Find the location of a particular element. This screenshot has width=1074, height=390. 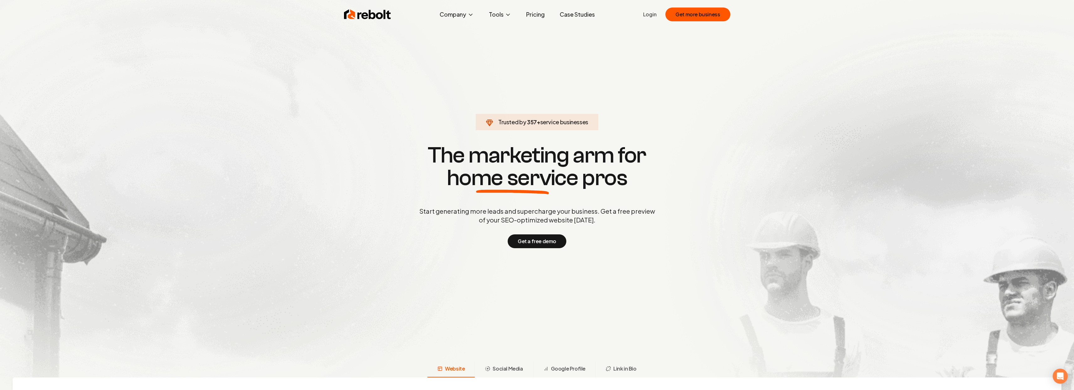

div: Open Intercom Messenger is located at coordinates (1061, 376).